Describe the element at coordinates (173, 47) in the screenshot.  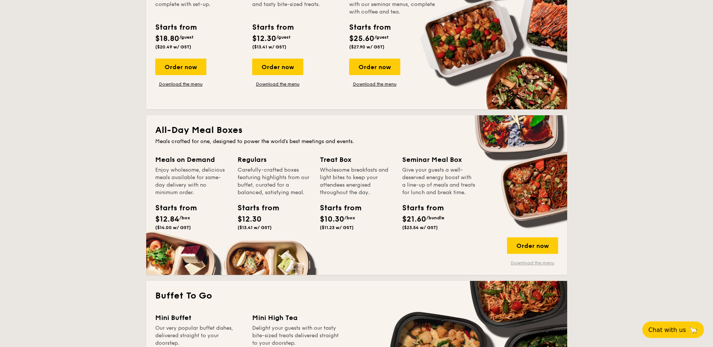
I see `span: ($20.49 w/ GST)` at that location.